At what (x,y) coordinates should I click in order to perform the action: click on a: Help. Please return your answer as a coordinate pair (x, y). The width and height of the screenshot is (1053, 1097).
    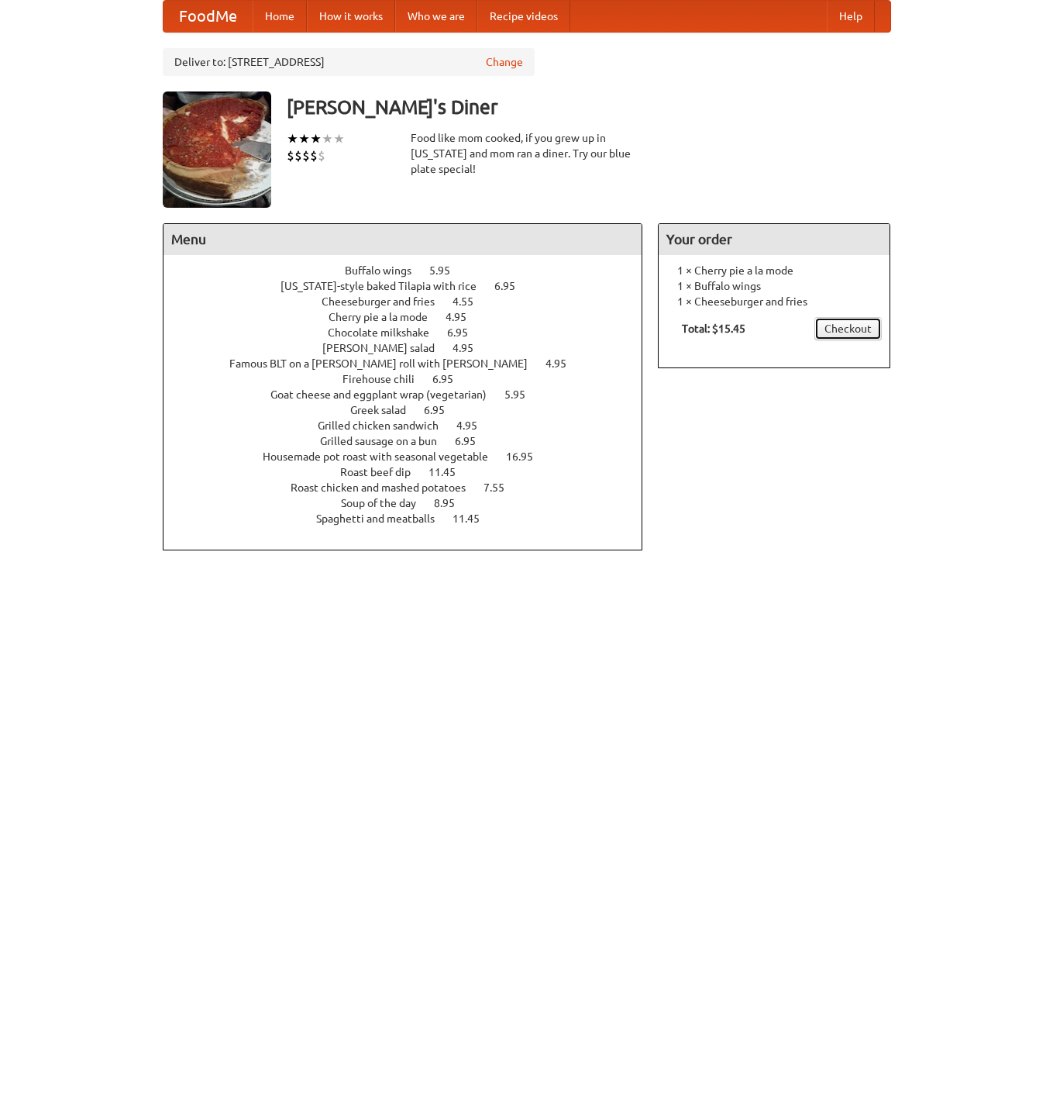
    Looking at the image, I should click on (851, 16).